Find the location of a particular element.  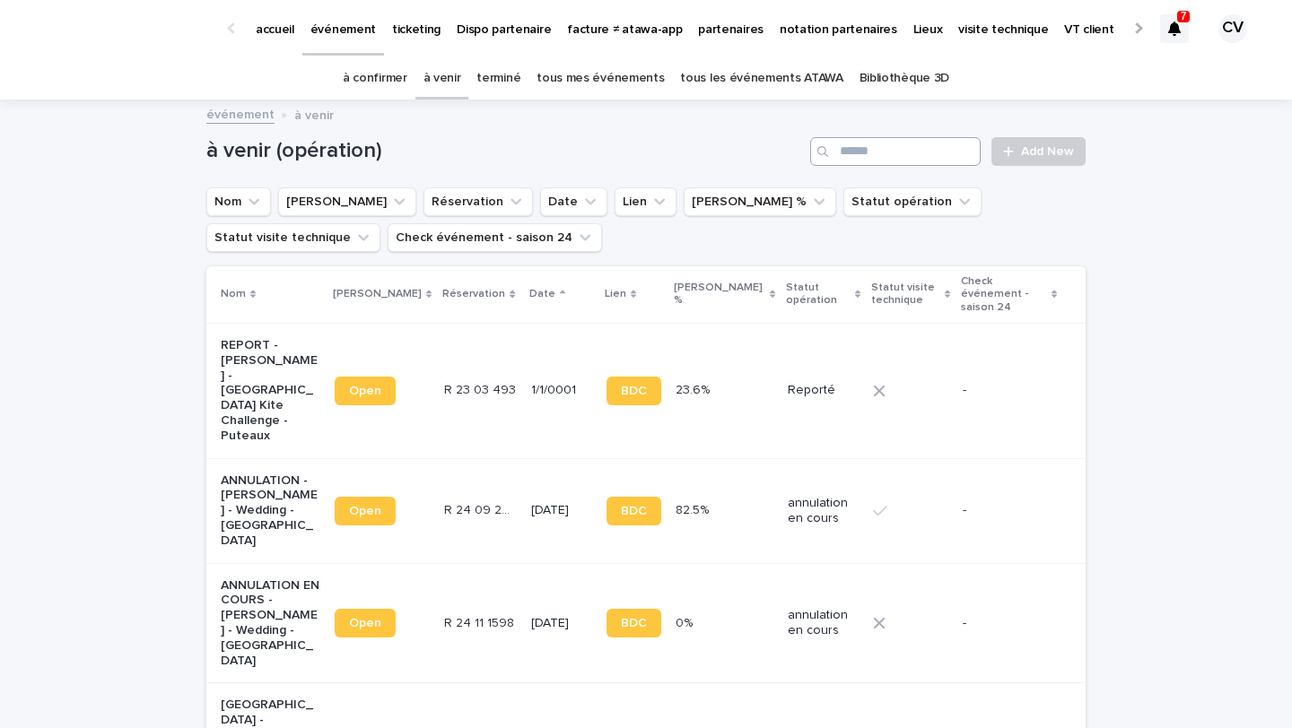

p: 23.6% is located at coordinates (694, 388).